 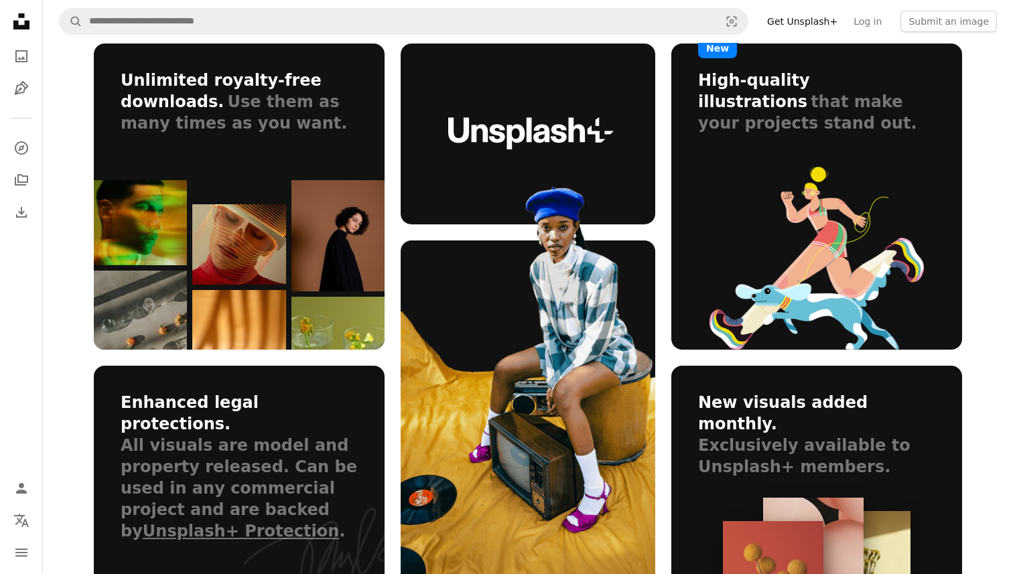 What do you see at coordinates (238, 244) in the screenshot?
I see `img: bento_img-03.jpg` at bounding box center [238, 244].